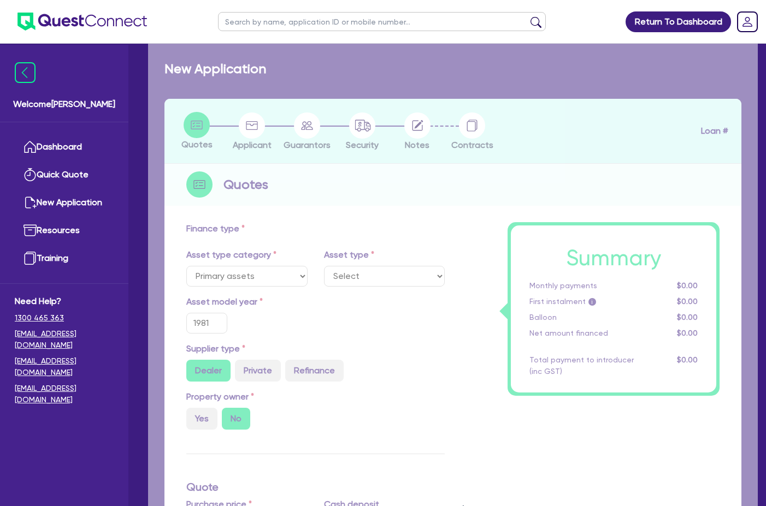 Image resolution: width=766 pixels, height=506 pixels. I want to click on img: new-application, so click(30, 203).